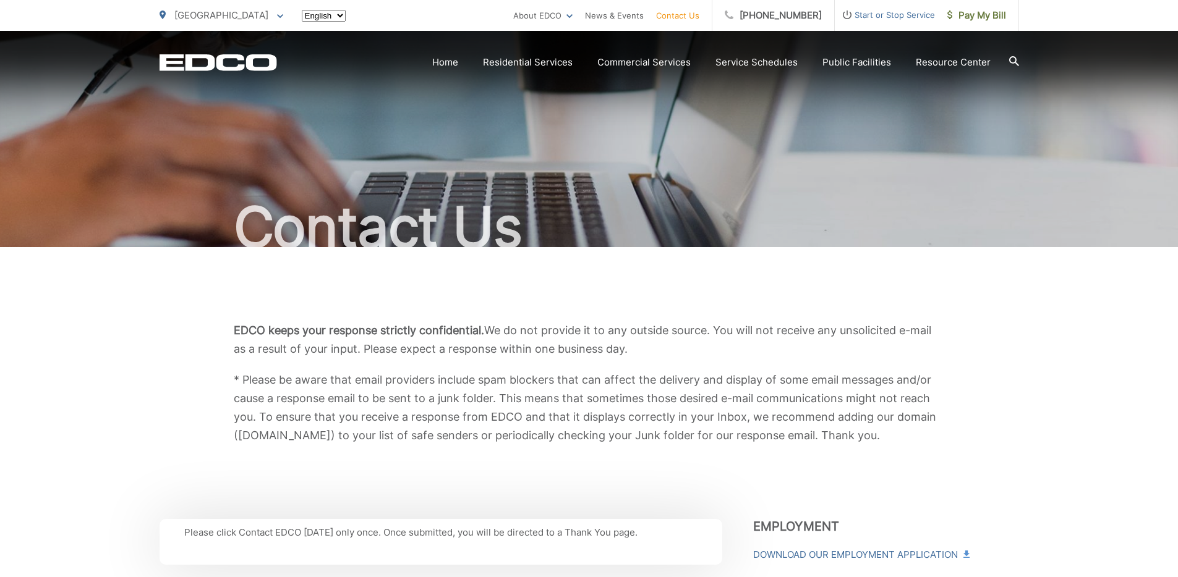 The height and width of the screenshot is (577, 1178). What do you see at coordinates (589, 228) in the screenshot?
I see `h1: Contact Us` at bounding box center [589, 228].